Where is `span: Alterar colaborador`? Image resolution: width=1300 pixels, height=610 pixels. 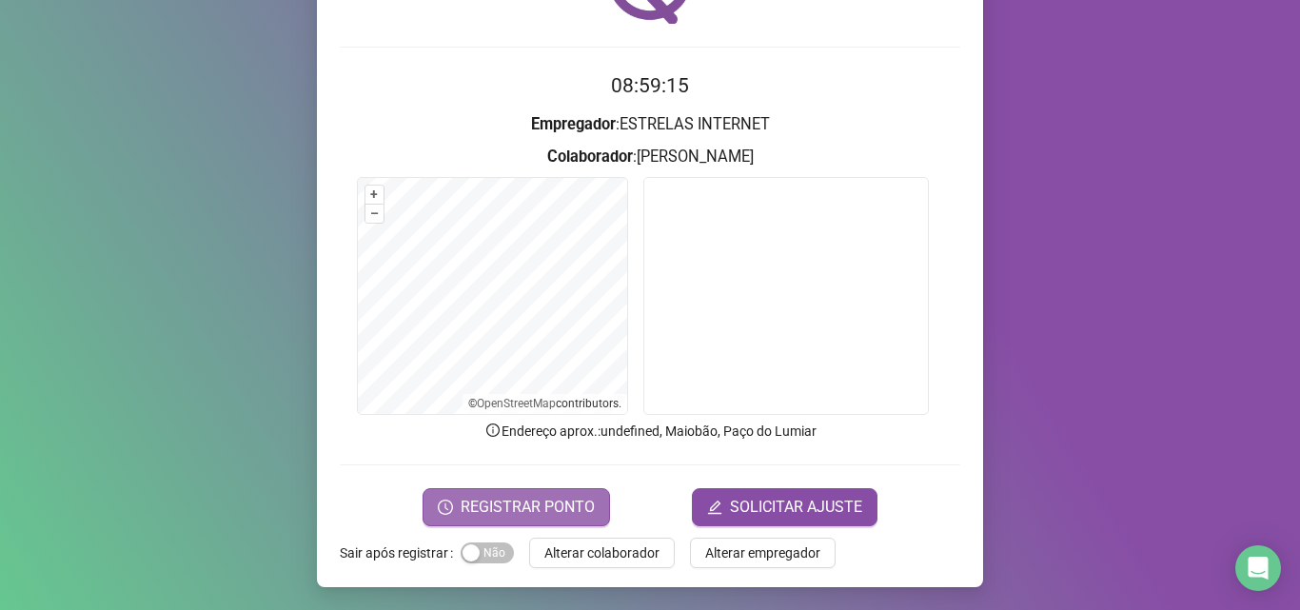
span: Alterar colaborador is located at coordinates (602, 553).